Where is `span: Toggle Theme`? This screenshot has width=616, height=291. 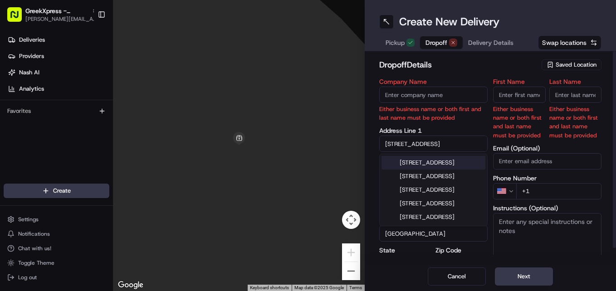 span: Toggle Theme is located at coordinates (36, 263).